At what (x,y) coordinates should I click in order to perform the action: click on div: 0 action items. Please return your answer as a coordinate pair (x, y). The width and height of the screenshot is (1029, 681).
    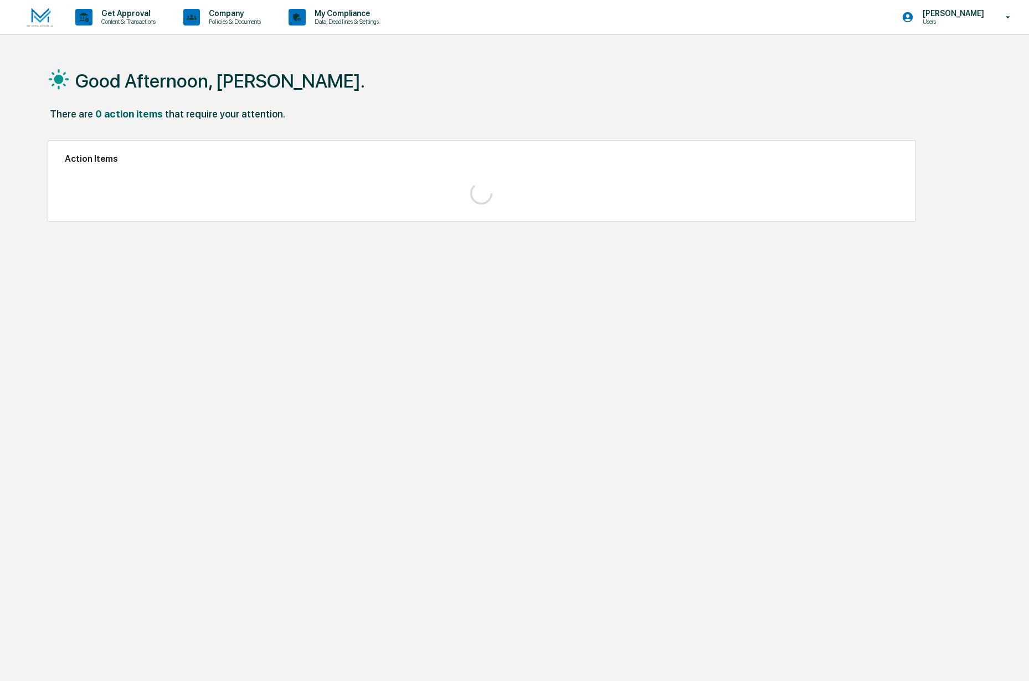
    Looking at the image, I should click on (129, 114).